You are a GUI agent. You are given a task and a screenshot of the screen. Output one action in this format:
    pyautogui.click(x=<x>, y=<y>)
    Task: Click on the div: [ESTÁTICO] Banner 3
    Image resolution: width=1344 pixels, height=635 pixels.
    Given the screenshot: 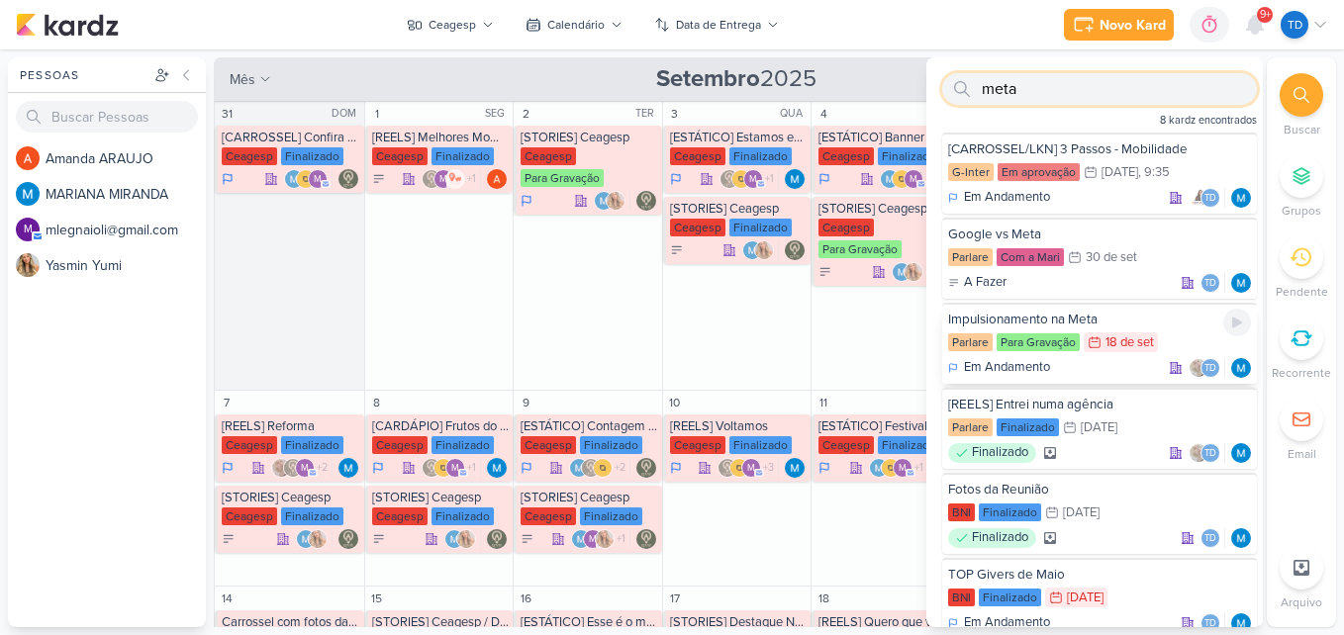 What is the action you would take?
    pyautogui.click(x=886, y=138)
    